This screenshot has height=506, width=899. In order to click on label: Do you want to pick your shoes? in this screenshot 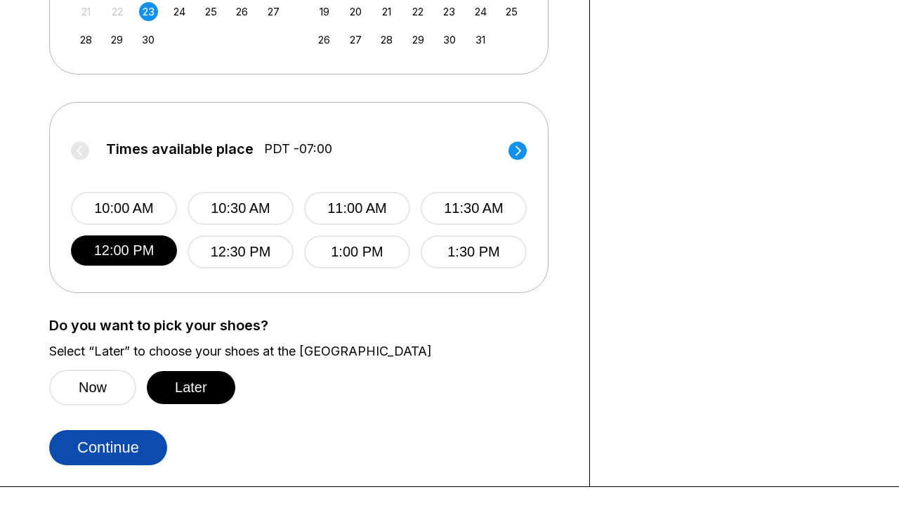, I will do `click(308, 325)`.